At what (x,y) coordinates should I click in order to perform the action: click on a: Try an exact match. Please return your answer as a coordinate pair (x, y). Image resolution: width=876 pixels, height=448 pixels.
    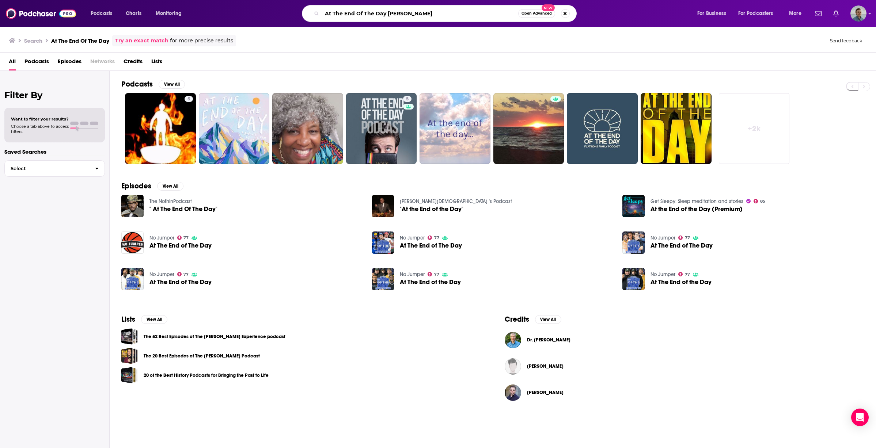
    Looking at the image, I should click on (142, 41).